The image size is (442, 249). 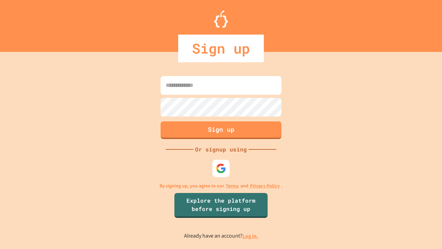 What do you see at coordinates (221, 205) in the screenshot?
I see `a: Explore the platform before signing up` at bounding box center [221, 205].